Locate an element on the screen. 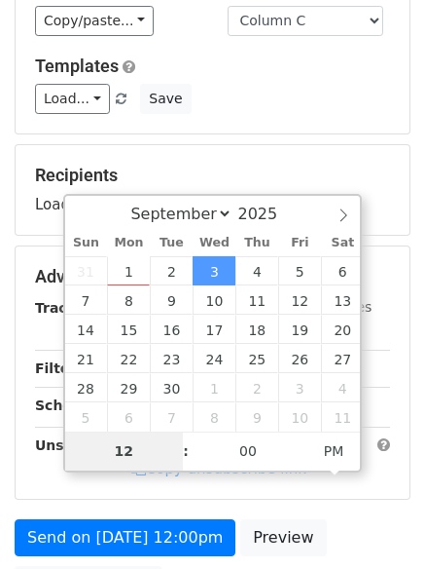 This screenshot has height=569, width=425. a: Copy unsubscribe link is located at coordinates (219, 468).